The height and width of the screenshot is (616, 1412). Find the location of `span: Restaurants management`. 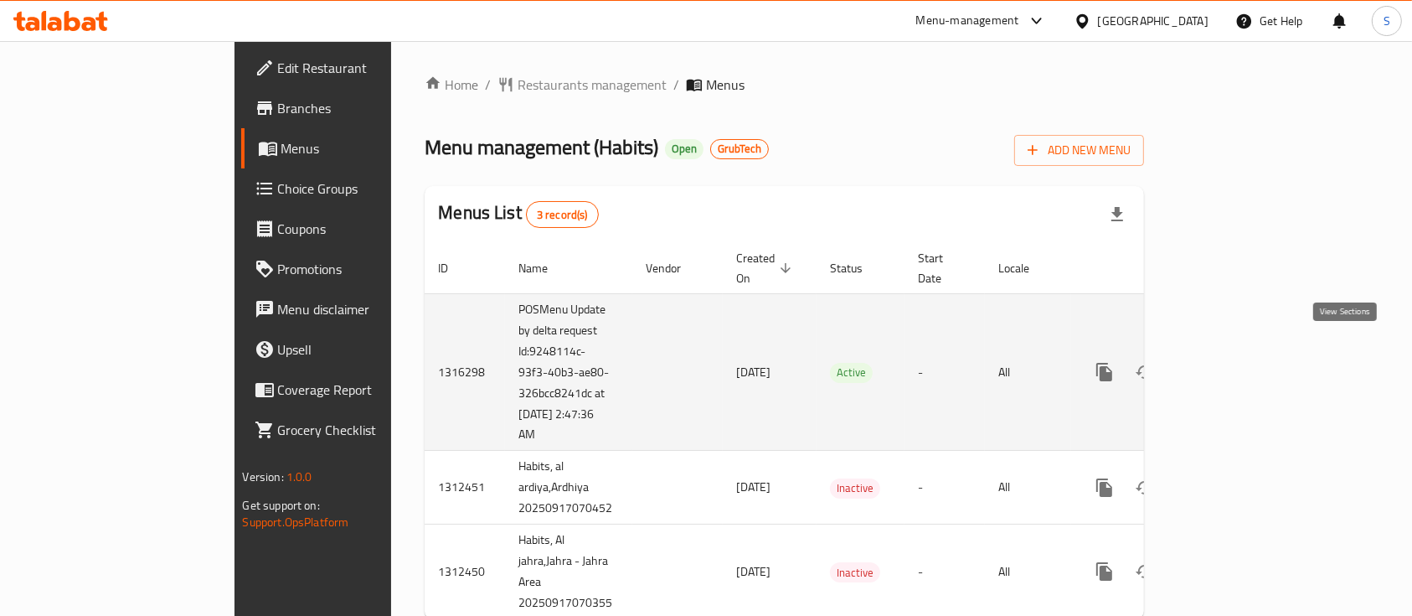

span: Restaurants management is located at coordinates (592, 85).